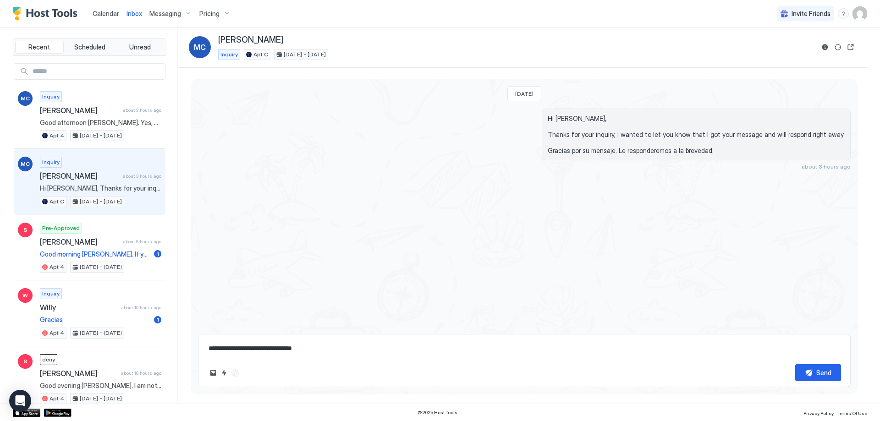  Describe the element at coordinates (39, 47) in the screenshot. I see `span: Recent` at that location.